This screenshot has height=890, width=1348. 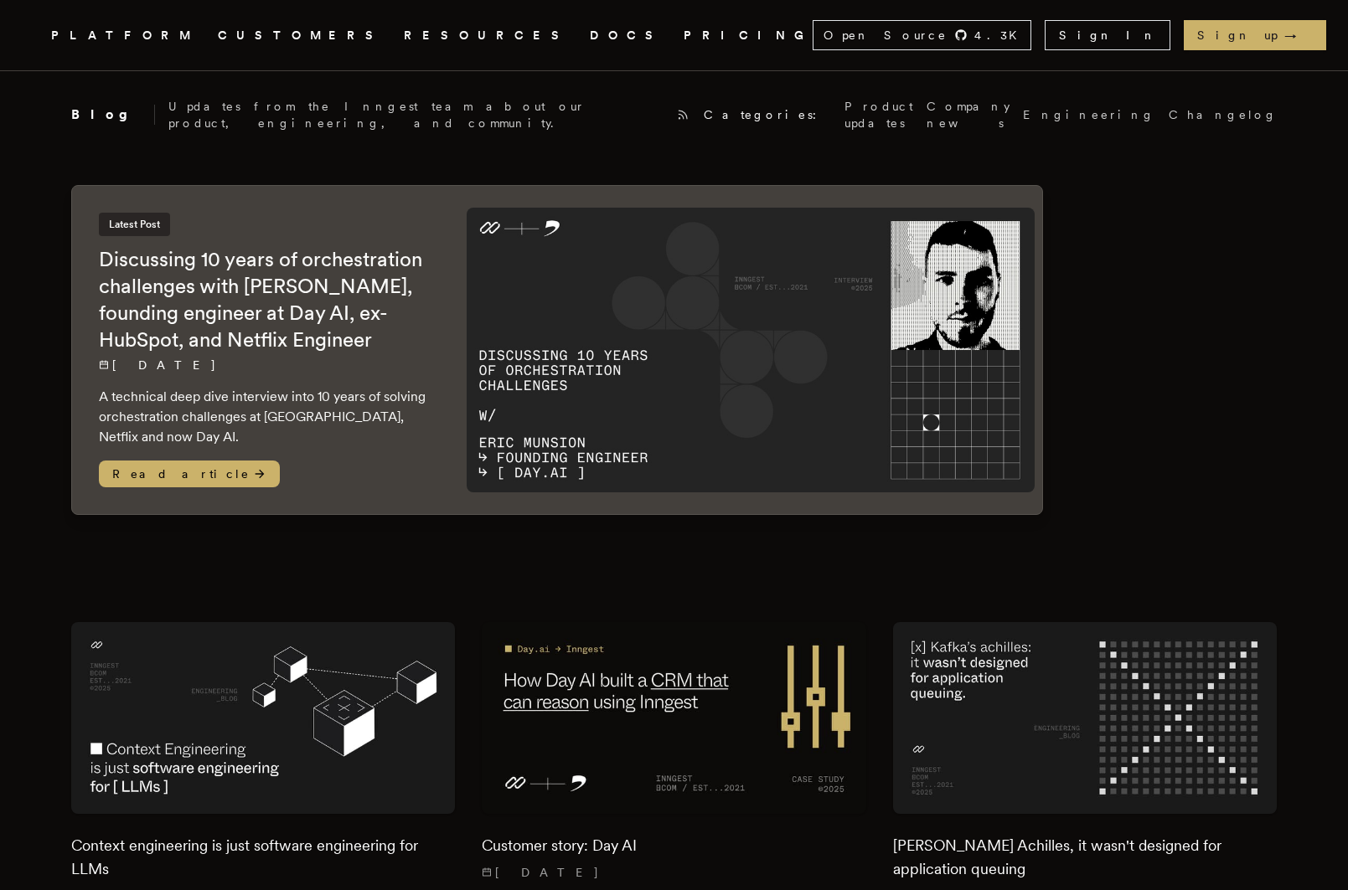 What do you see at coordinates (767, 115) in the screenshot?
I see `span: Categories:` at bounding box center [767, 115].